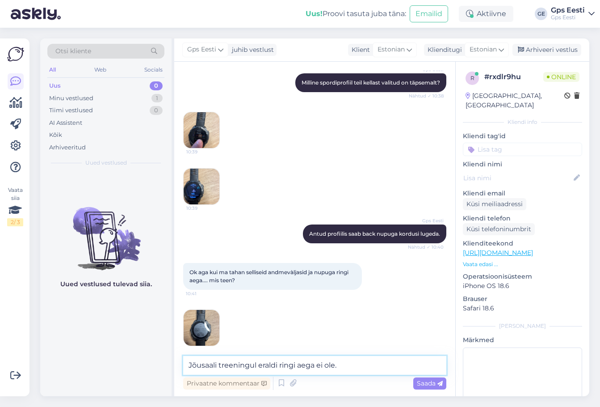 The width and height of the screenshot is (600, 407). Describe the element at coordinates (430, 383) in the screenshot. I see `span: Saada` at that location.